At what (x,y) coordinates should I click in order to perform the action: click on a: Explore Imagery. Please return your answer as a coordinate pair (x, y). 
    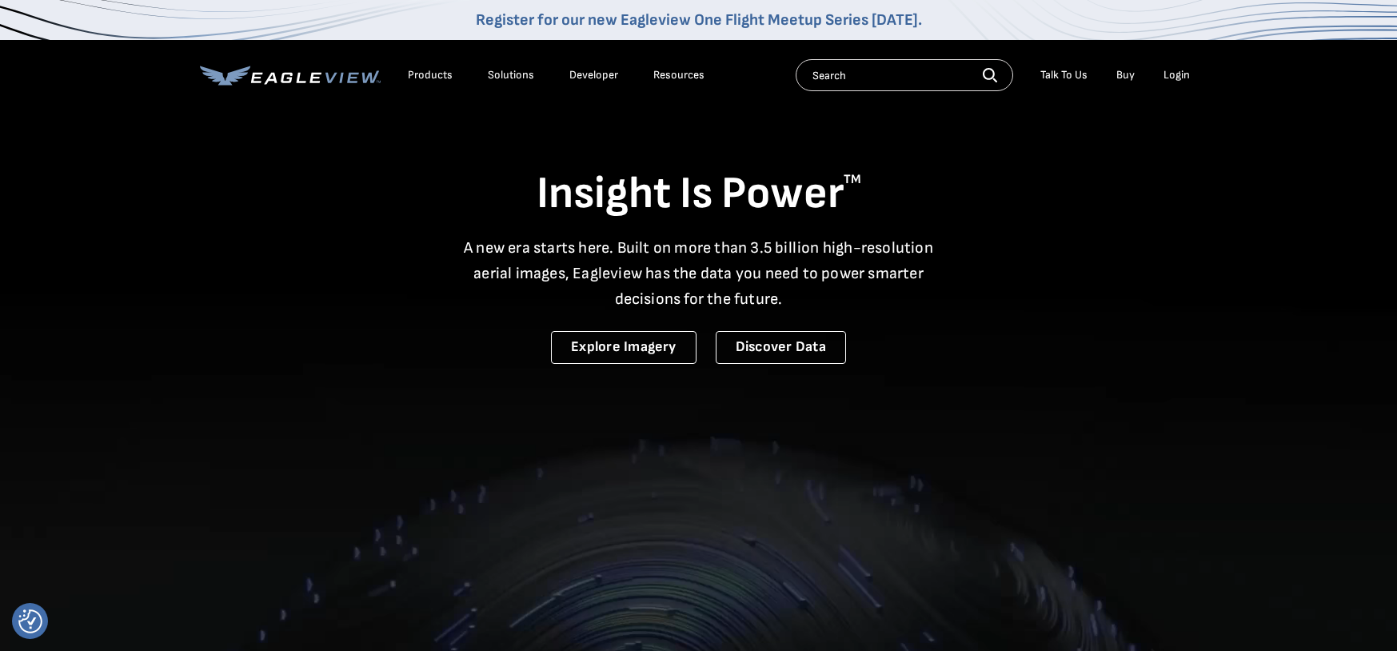
    Looking at the image, I should click on (624, 347).